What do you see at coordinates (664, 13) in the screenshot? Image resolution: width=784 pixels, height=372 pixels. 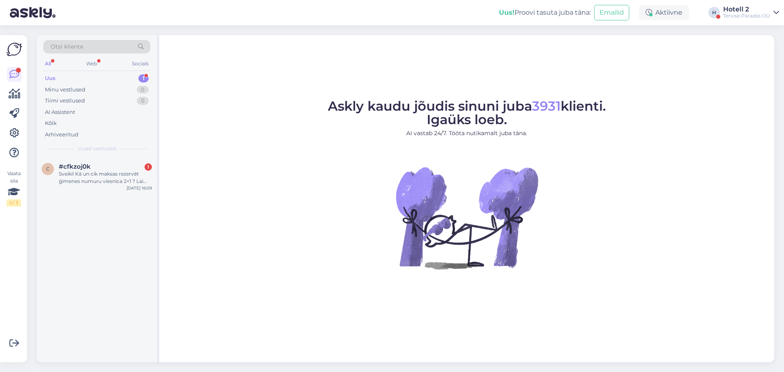 I see `div: Aktiivne` at bounding box center [664, 13].